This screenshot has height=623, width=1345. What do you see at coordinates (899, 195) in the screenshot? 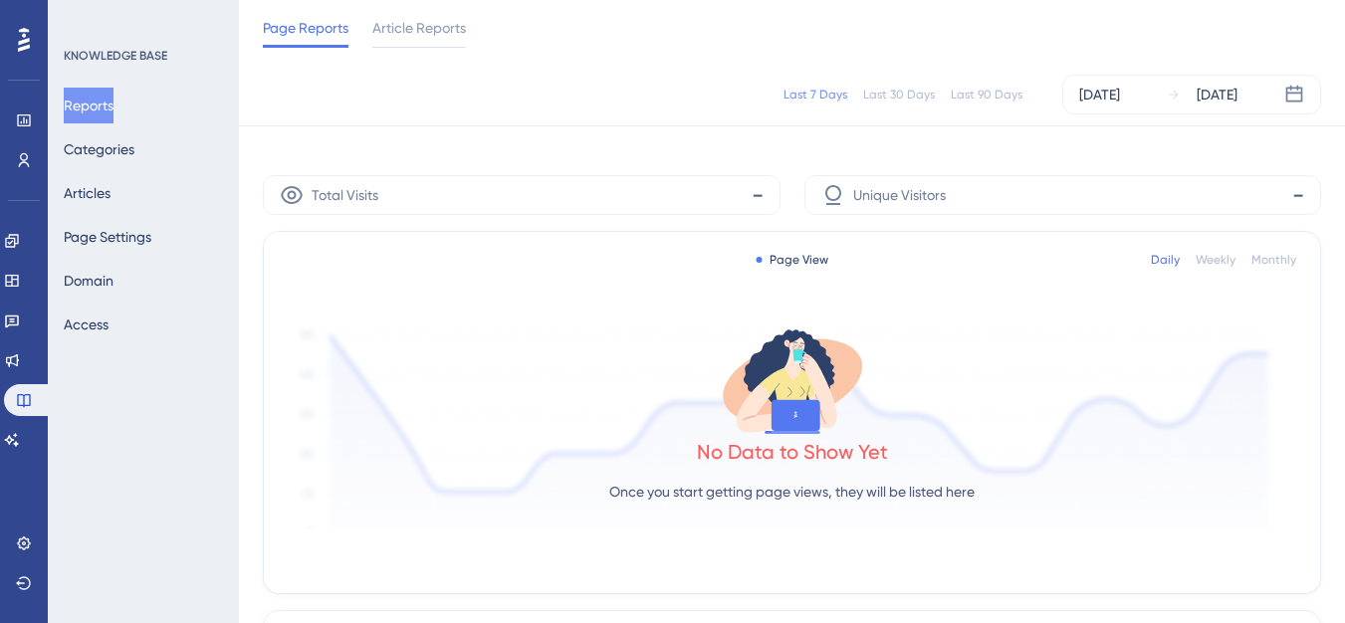
I see `span: Unique Visitors` at bounding box center [899, 195].